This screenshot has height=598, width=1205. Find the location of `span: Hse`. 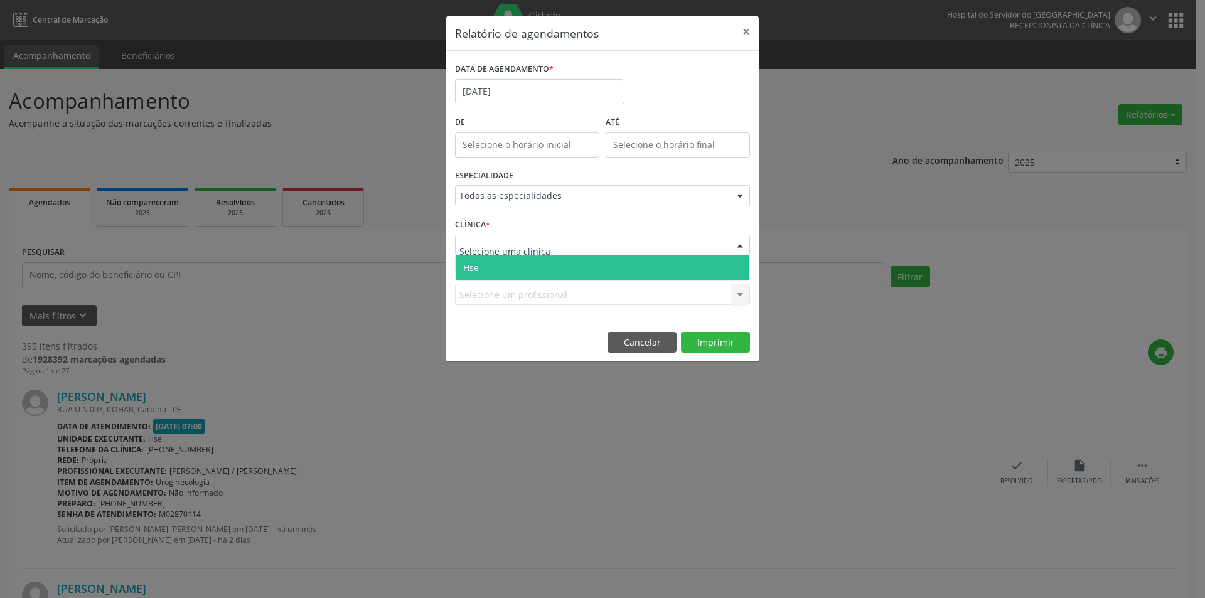

span: Hse is located at coordinates (471, 267).